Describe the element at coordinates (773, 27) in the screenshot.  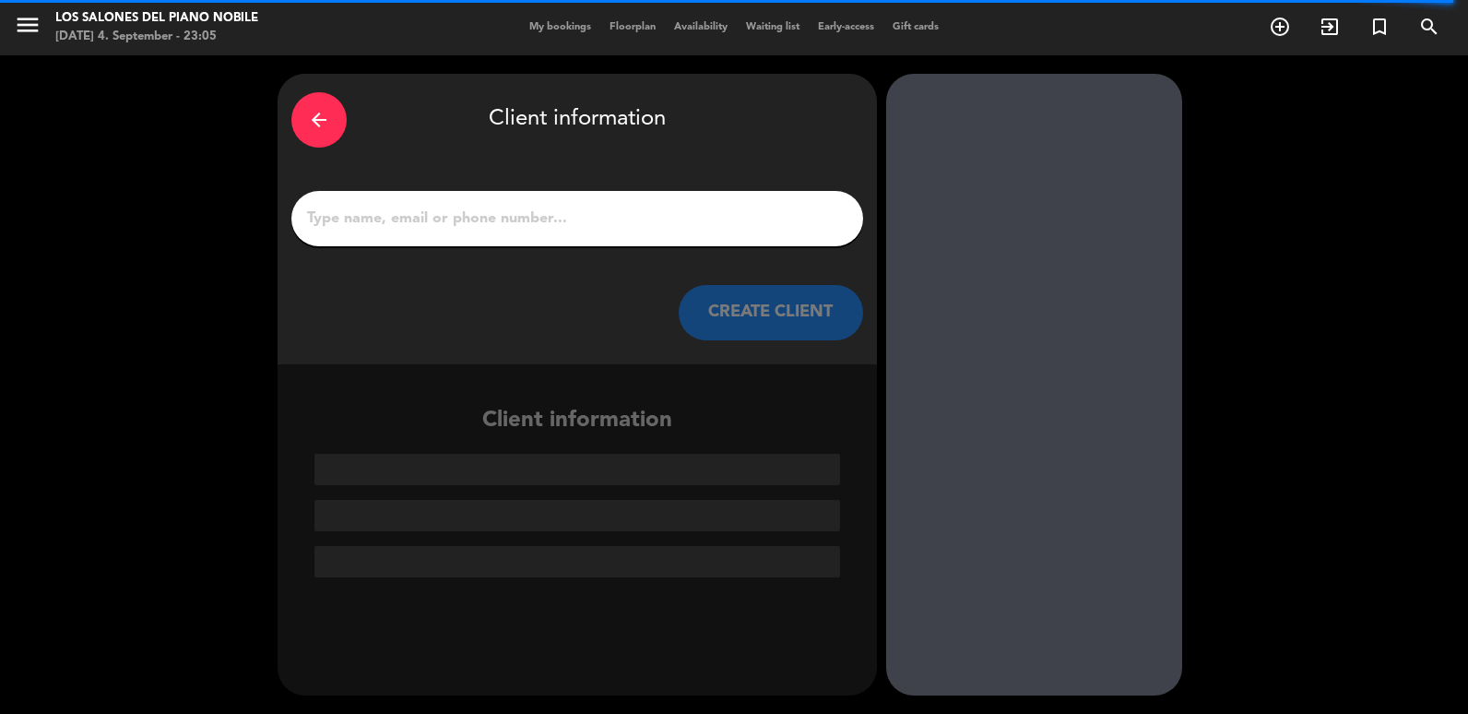
I see `span: Waiting list` at that location.